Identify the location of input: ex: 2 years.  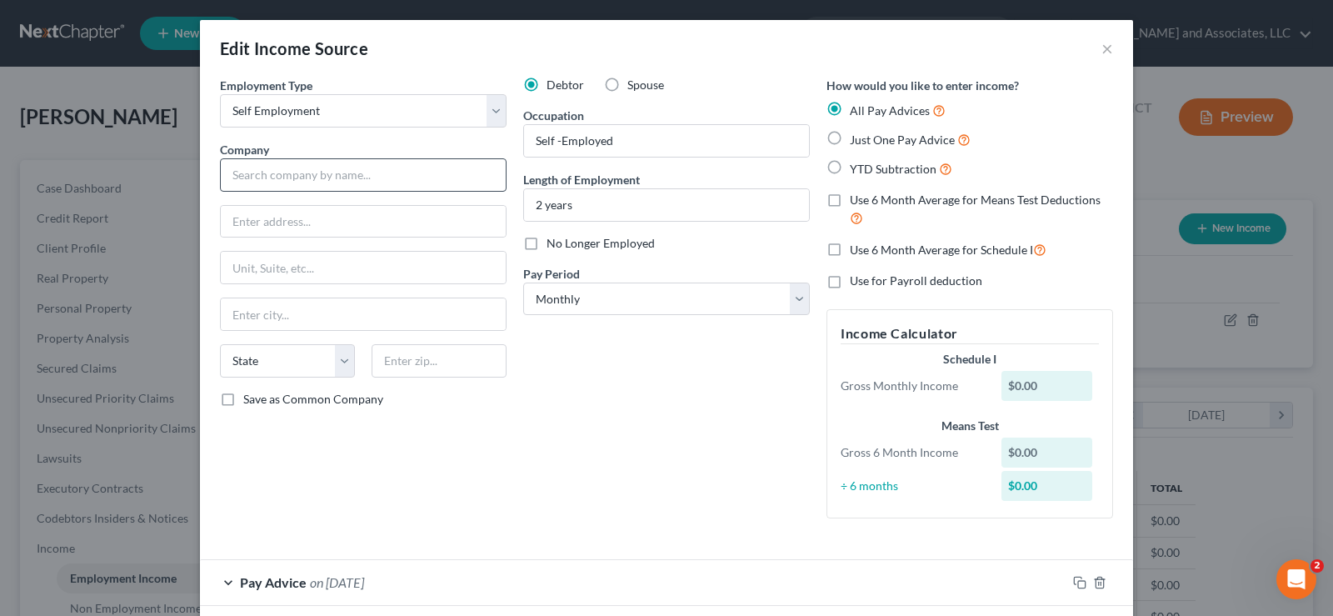
(667, 205).